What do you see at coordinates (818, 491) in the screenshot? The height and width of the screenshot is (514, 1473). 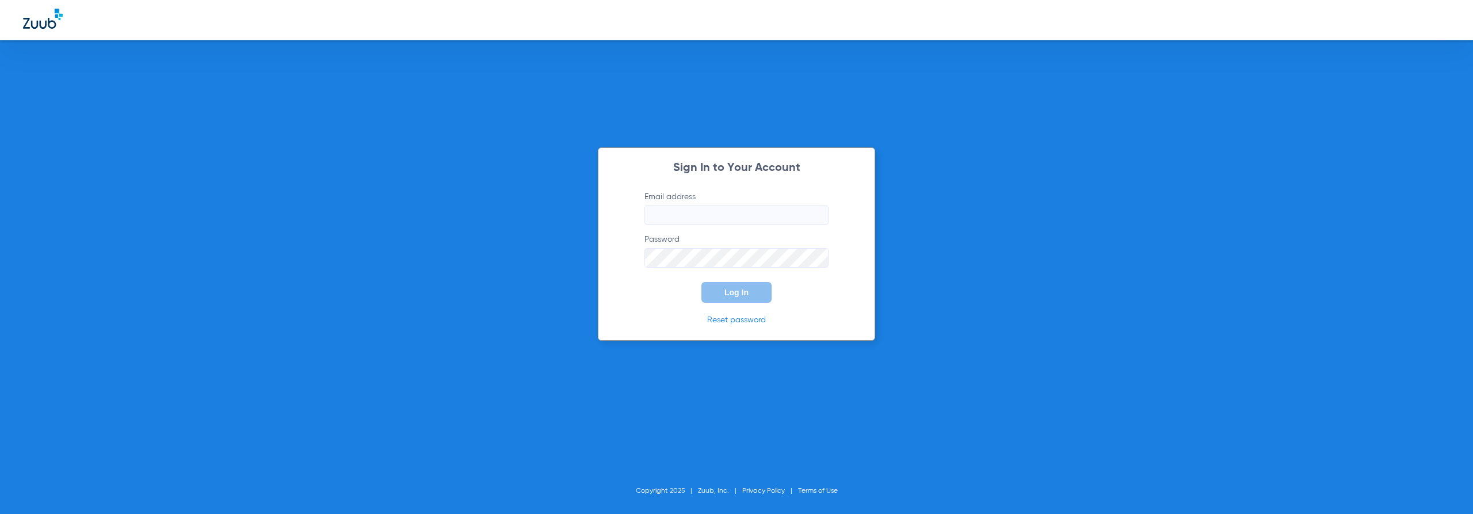 I see `a: Terms of Use` at bounding box center [818, 491].